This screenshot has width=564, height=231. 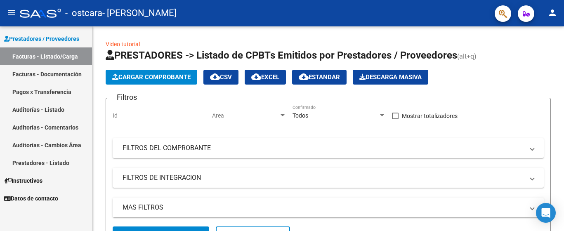 I want to click on app-download-masive: Descarga masiva de comprobantes (adjuntos), so click(x=390, y=77).